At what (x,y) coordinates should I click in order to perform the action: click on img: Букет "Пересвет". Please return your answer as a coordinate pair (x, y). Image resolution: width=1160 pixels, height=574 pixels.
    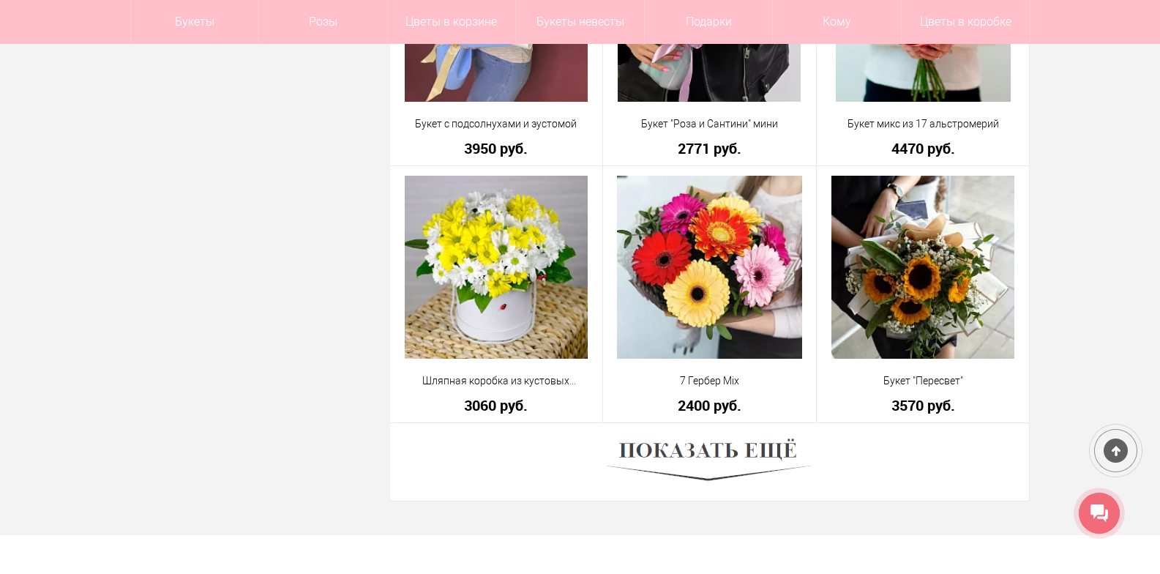
    Looking at the image, I should click on (923, 267).